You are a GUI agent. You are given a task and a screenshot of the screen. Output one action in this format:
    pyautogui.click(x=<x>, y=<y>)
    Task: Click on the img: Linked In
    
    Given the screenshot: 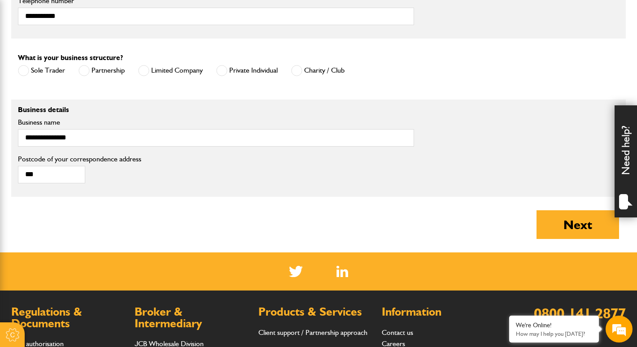 What is the action you would take?
    pyautogui.click(x=342, y=272)
    